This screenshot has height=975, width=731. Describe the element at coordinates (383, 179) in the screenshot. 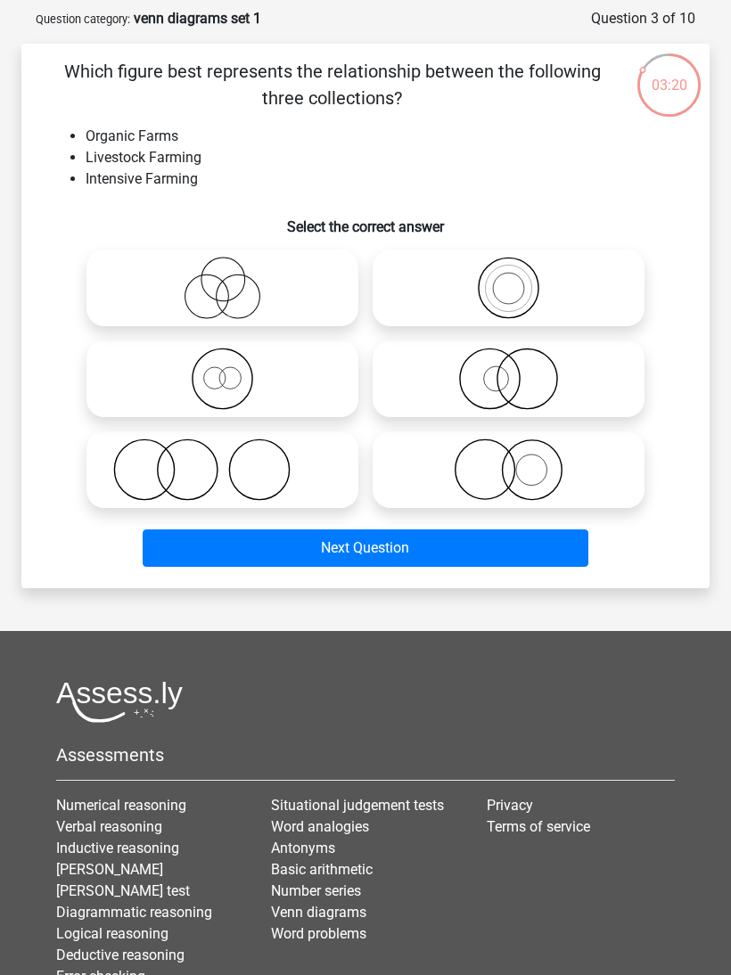

I see `li: Intensive Farming` at that location.